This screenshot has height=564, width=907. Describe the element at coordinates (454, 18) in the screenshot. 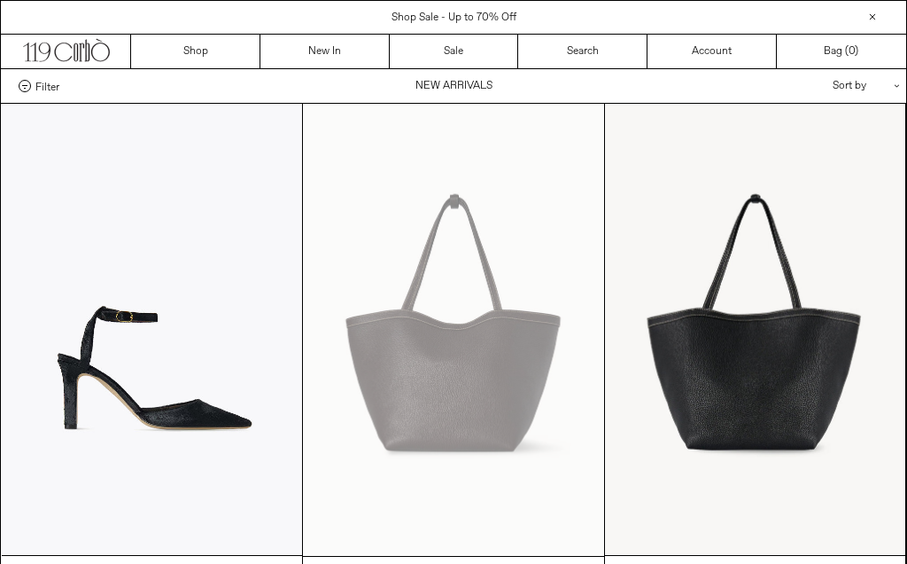

I see `a: Shop Sale - Up to 70% Off` at that location.